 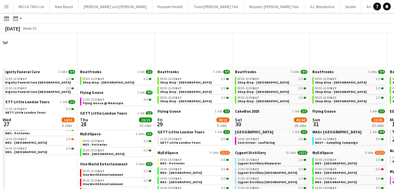 I want to click on span: MES - Southall, so click(x=26, y=152).